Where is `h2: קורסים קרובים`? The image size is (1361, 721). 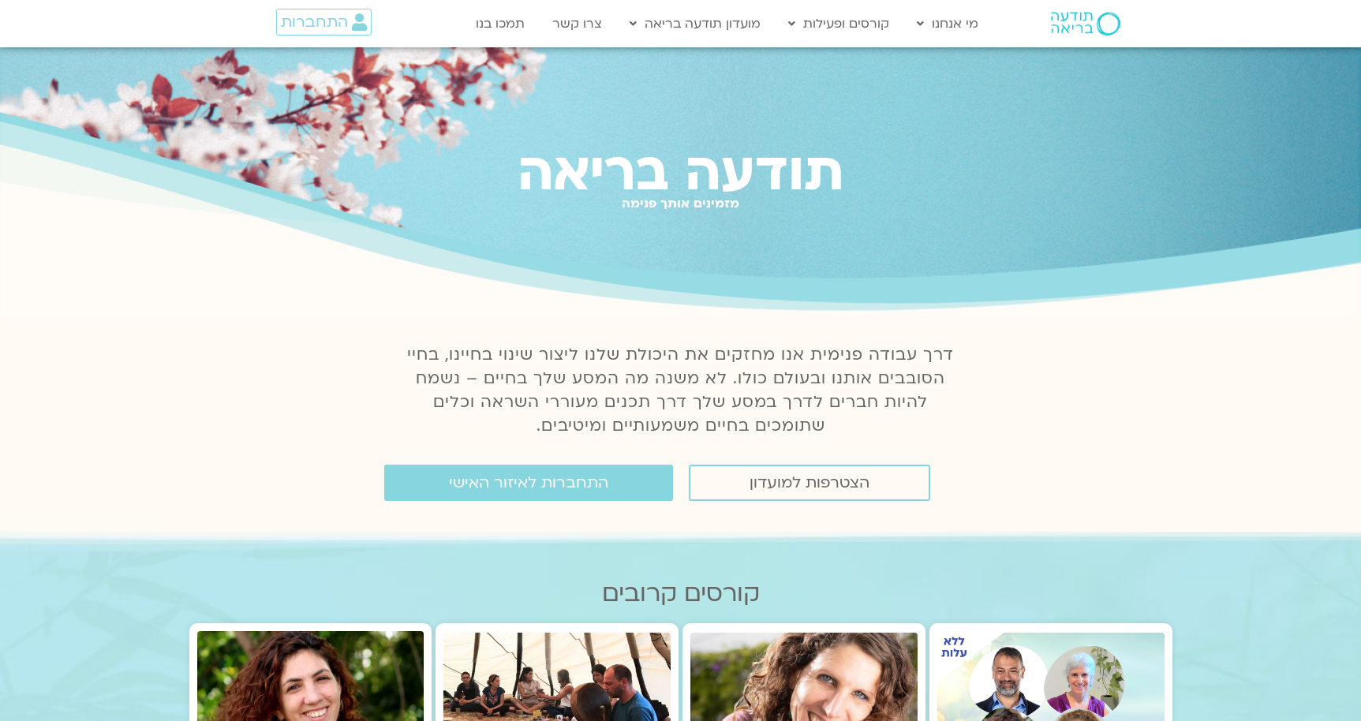 h2: קורסים קרובים is located at coordinates (681, 593).